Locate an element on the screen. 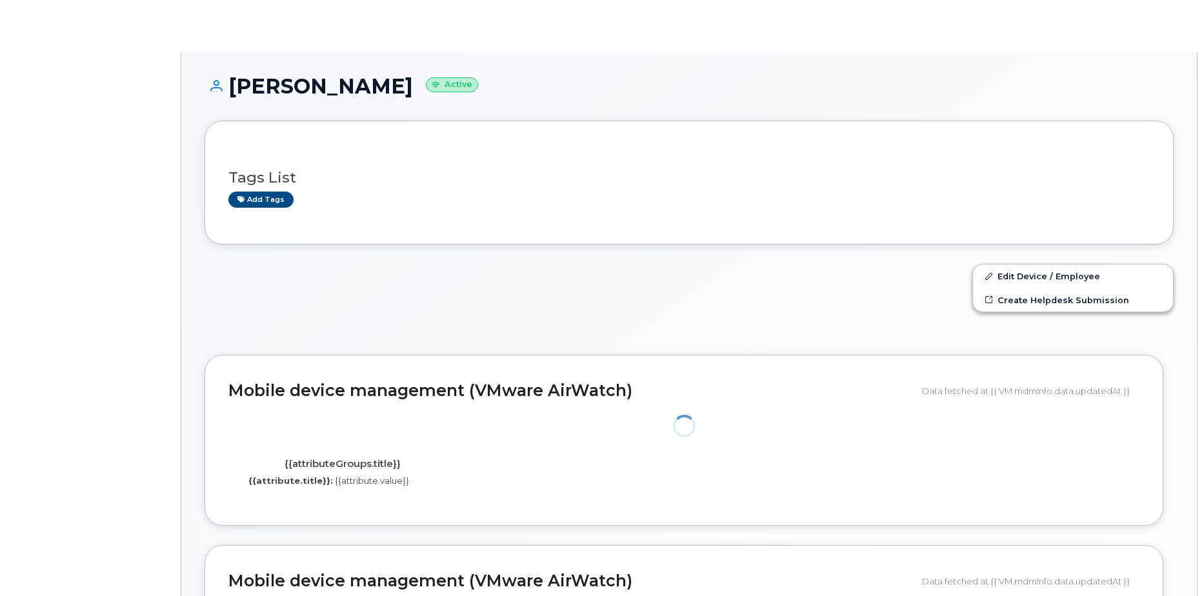  h4: {{attributeGroups.title}} is located at coordinates (342, 464).